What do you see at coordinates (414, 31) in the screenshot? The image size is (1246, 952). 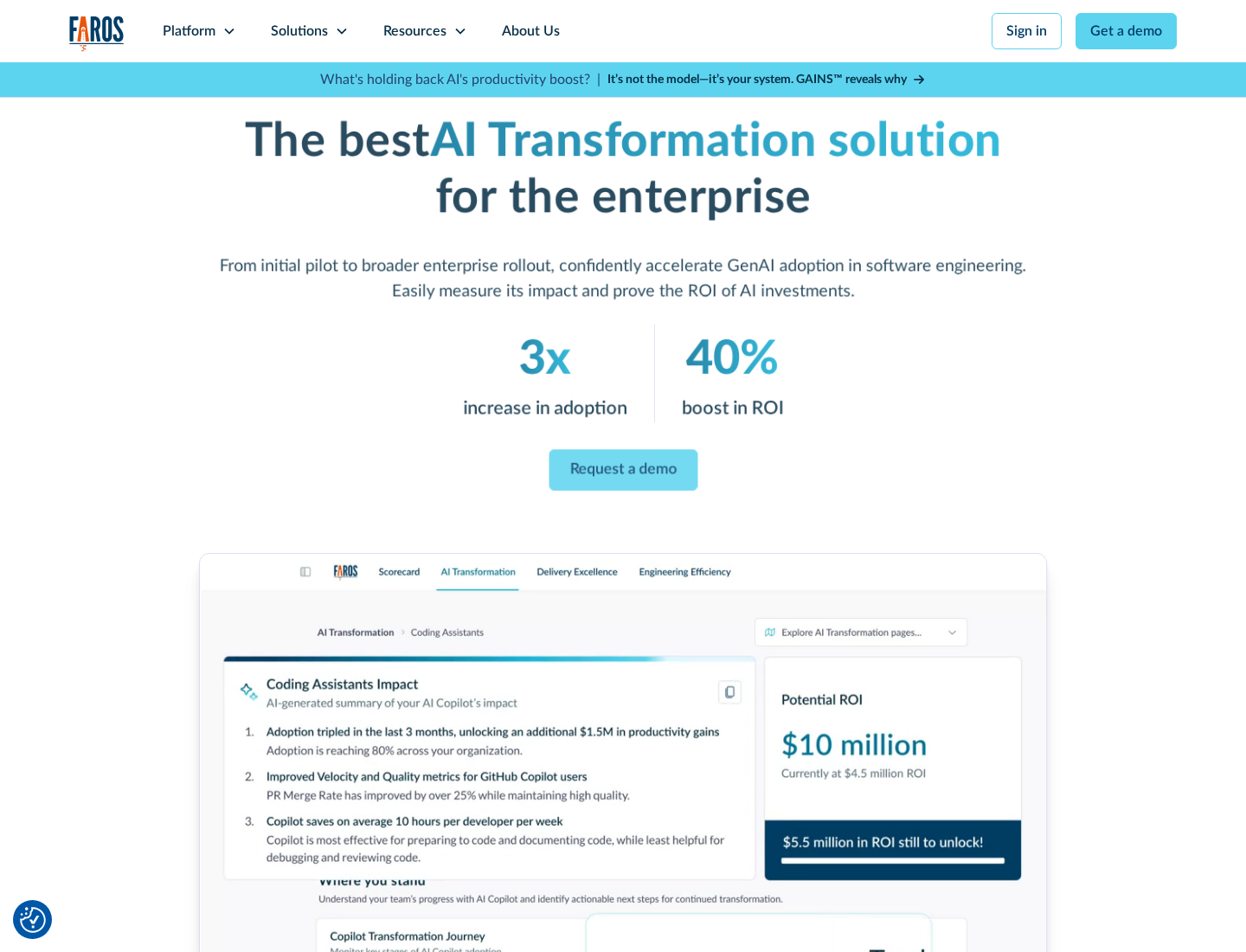 I see `div: Resources` at bounding box center [414, 31].